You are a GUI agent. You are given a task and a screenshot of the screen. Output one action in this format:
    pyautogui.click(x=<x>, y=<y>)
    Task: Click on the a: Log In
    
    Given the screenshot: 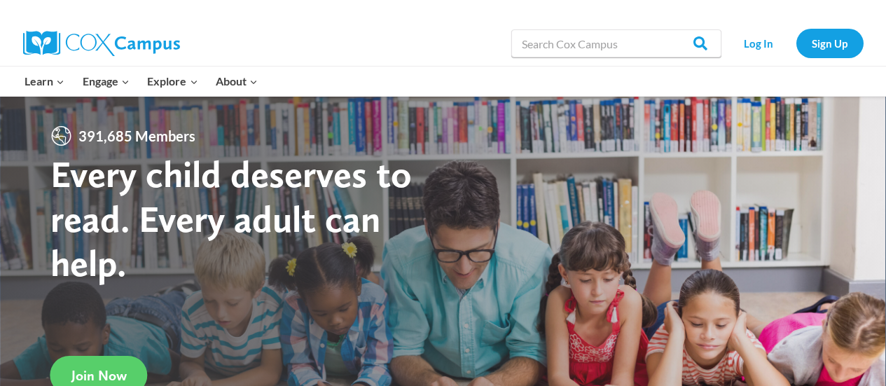 What is the action you would take?
    pyautogui.click(x=758, y=43)
    